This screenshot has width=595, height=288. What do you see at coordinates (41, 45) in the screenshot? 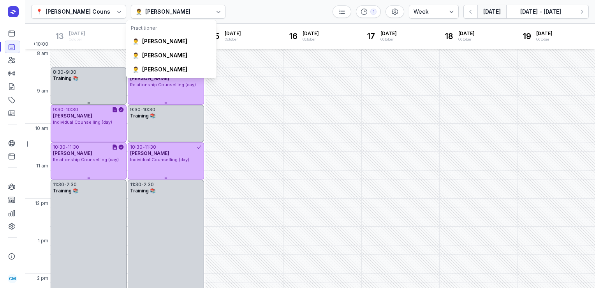
I see `span: +10:00` at bounding box center [41, 45].